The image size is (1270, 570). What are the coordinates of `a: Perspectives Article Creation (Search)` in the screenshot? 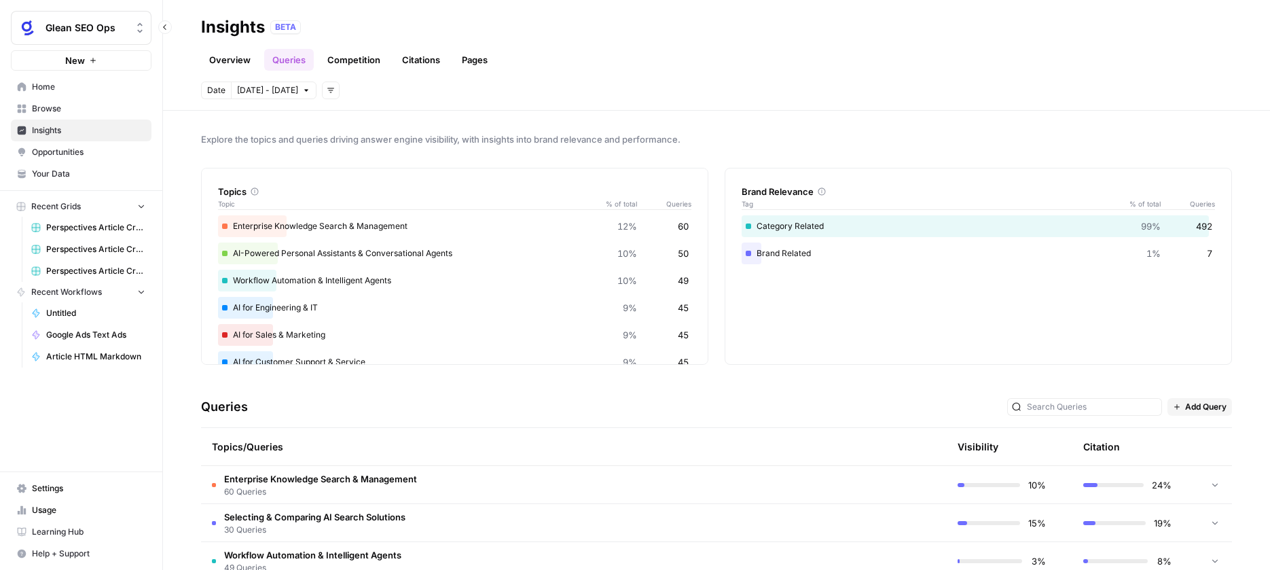 It's located at (88, 249).